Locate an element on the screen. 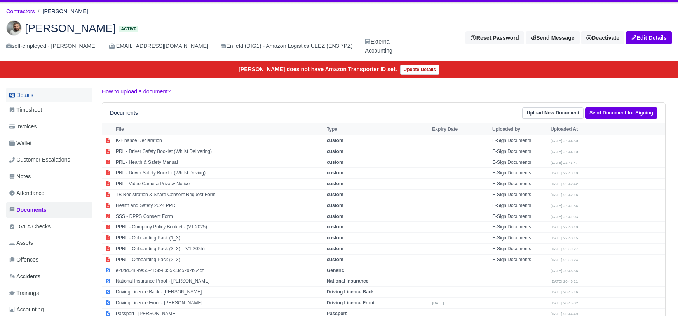 This screenshot has height=316, width=678. strong: Driving Licence Back is located at coordinates (350, 292).